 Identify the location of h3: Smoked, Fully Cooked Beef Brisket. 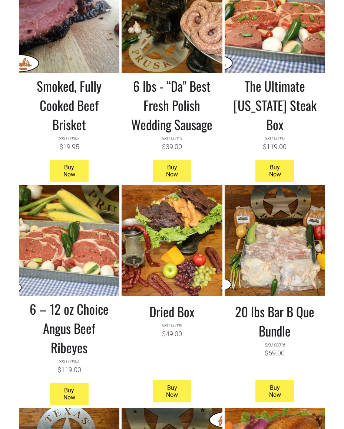
(69, 105).